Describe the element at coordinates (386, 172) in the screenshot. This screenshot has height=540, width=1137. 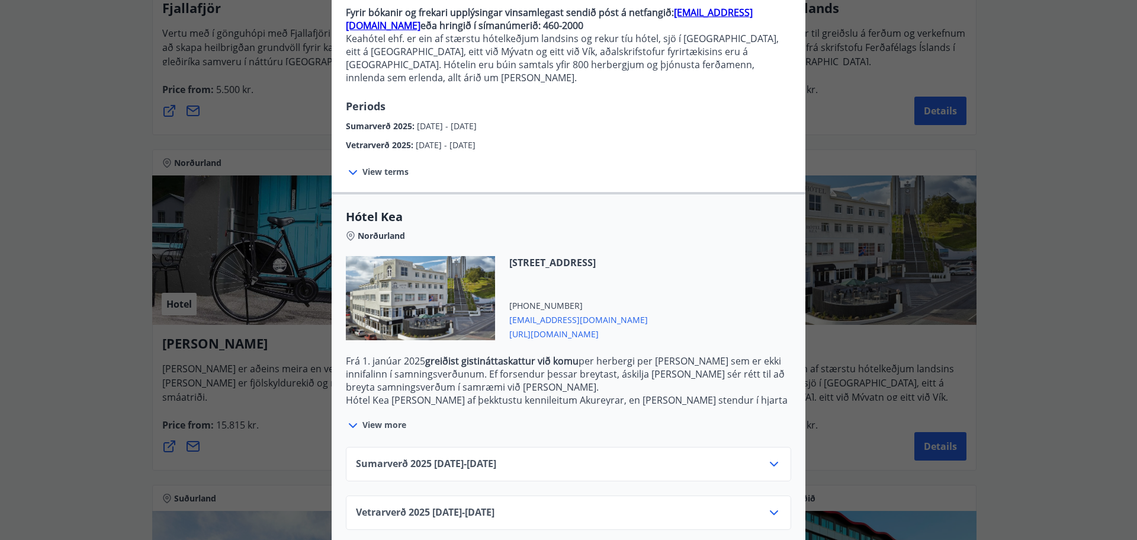
I see `span: View terms` at that location.